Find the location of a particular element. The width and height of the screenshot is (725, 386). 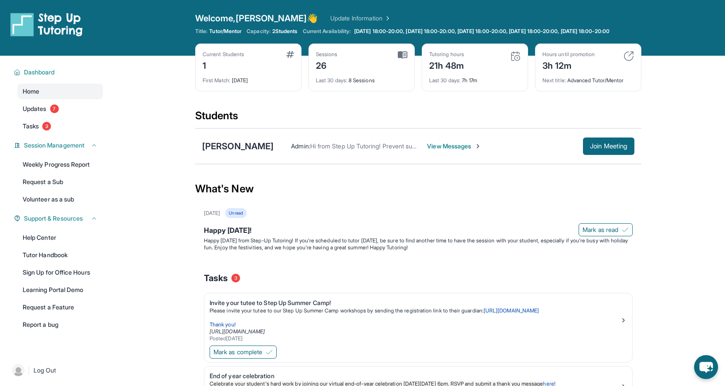

button: Join Meeting is located at coordinates (608, 146).